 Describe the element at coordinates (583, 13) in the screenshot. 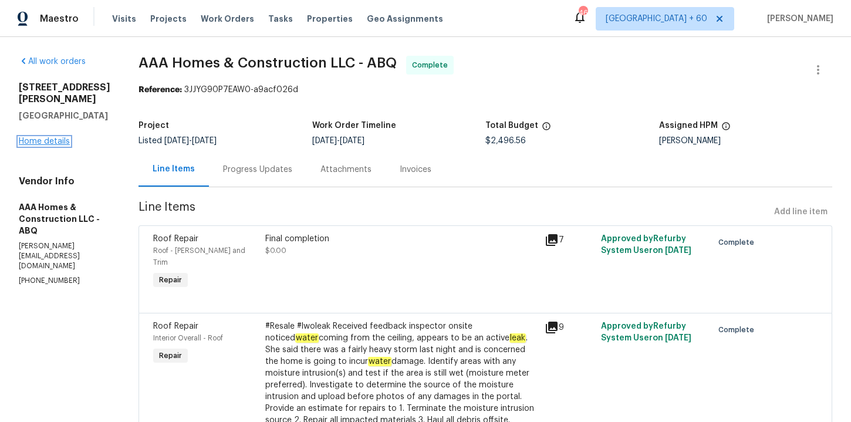

I see `div: 462` at that location.